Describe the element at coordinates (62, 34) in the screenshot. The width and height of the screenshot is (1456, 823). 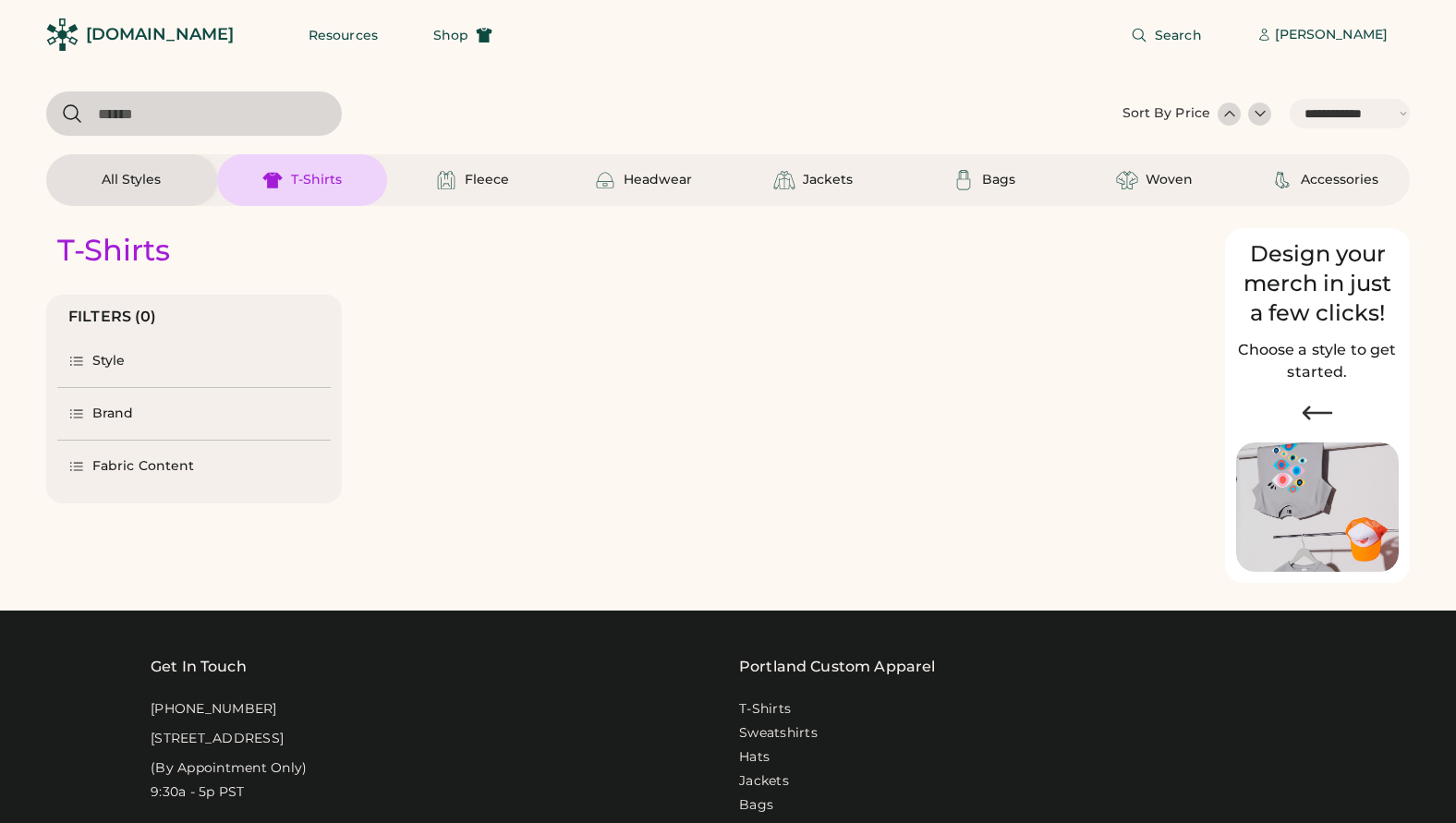
I see `img: Rendered Logo - Screens` at that location.